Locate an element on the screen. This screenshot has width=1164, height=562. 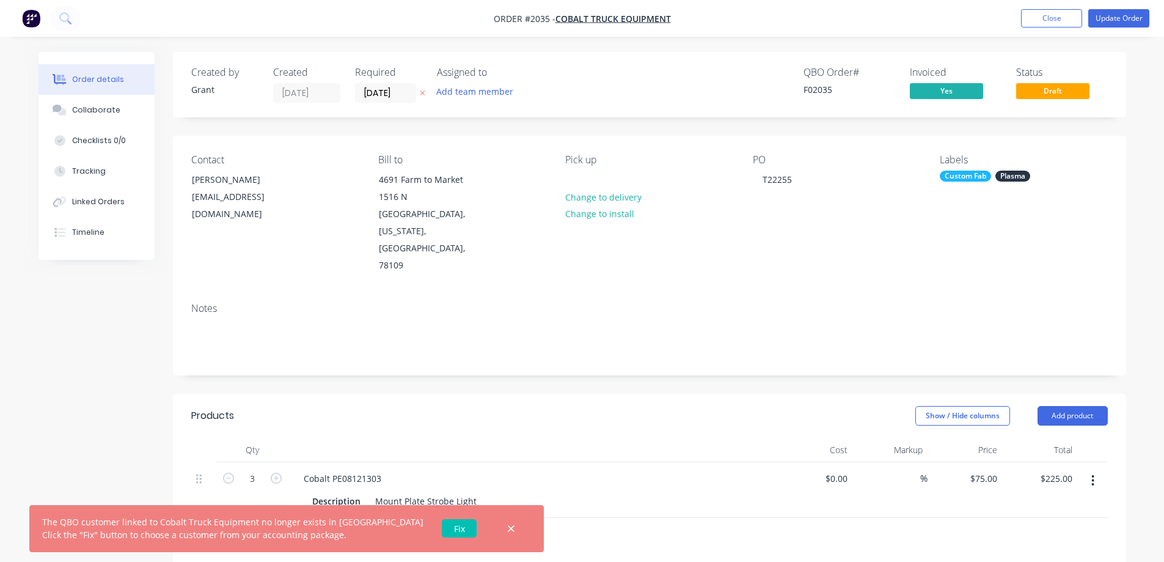
button: Checklists 0/0 is located at coordinates (97, 141).